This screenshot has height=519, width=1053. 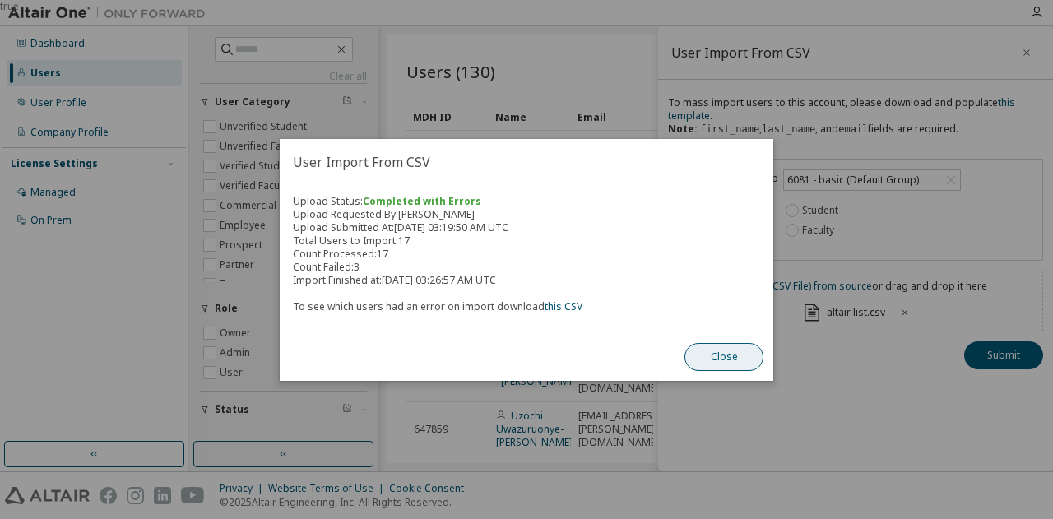 What do you see at coordinates (527, 162) in the screenshot?
I see `h2: User Import From CSV` at bounding box center [527, 162].